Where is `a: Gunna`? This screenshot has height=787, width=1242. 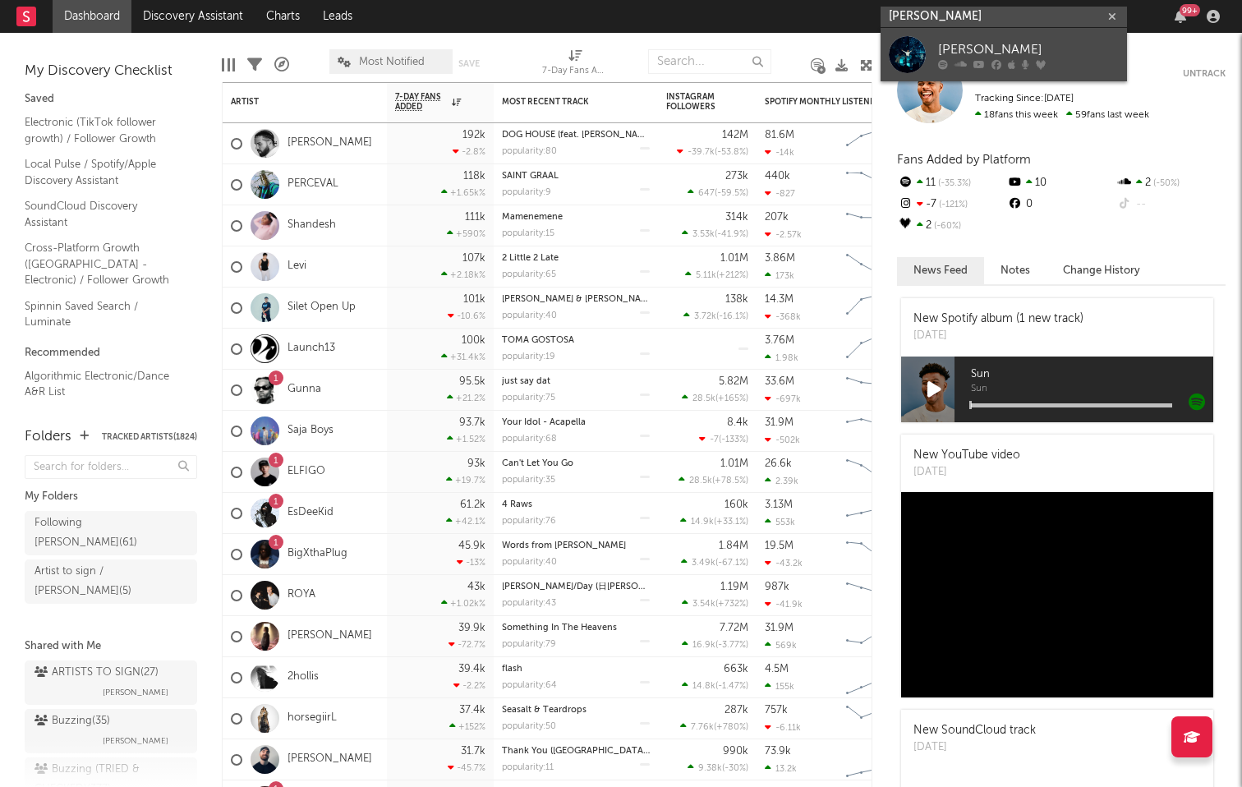 a: Gunna is located at coordinates (304, 389).